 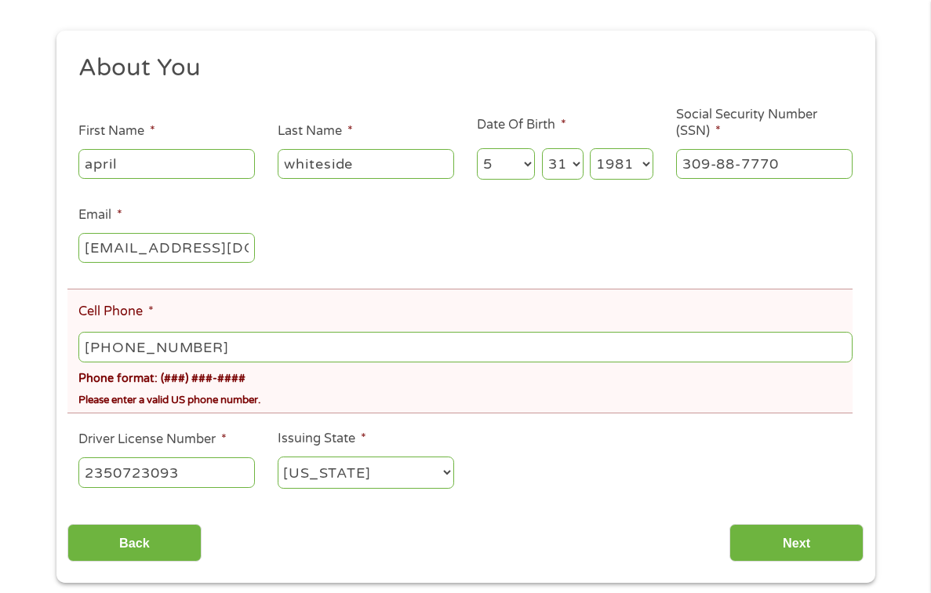 What do you see at coordinates (764, 123) in the screenshot?
I see `label: Social Security Number (SSN)` at bounding box center [764, 123].